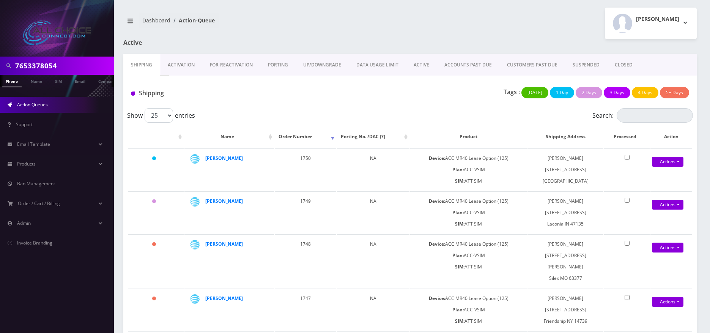 The image size is (710, 333). What do you see at coordinates (142, 65) in the screenshot?
I see `a: Shipping` at bounding box center [142, 65].